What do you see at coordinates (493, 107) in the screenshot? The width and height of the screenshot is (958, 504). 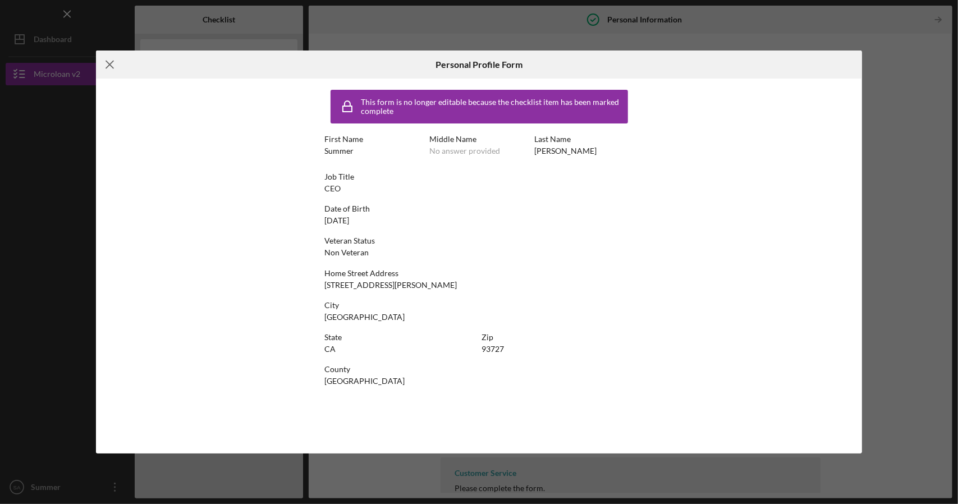 I see `div: This form is no longer editable because the checklist item has been marked complete` at bounding box center [493, 107].